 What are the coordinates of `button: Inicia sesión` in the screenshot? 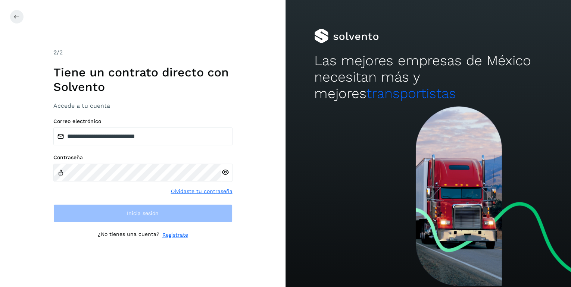 It's located at (143, 213).